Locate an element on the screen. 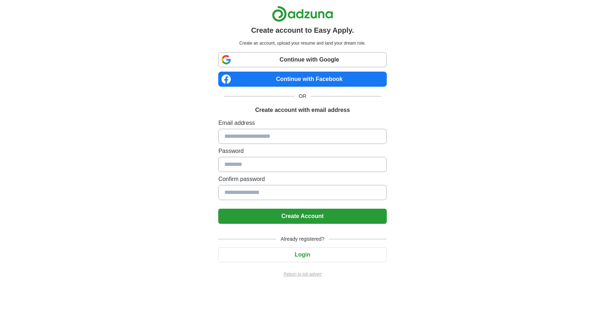 This screenshot has height=317, width=605. label: Email address is located at coordinates (302, 123).